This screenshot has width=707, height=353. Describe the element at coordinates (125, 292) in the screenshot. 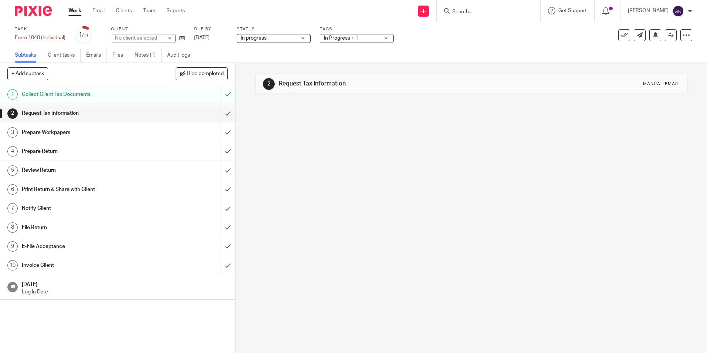

I see `p: Log In Date` at that location.